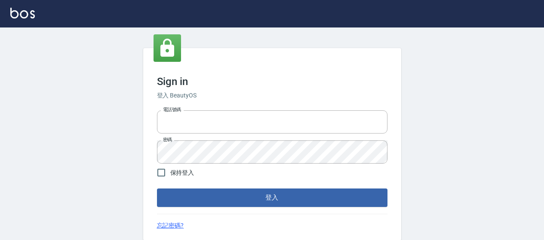  I want to click on label: 密碼, so click(167, 140).